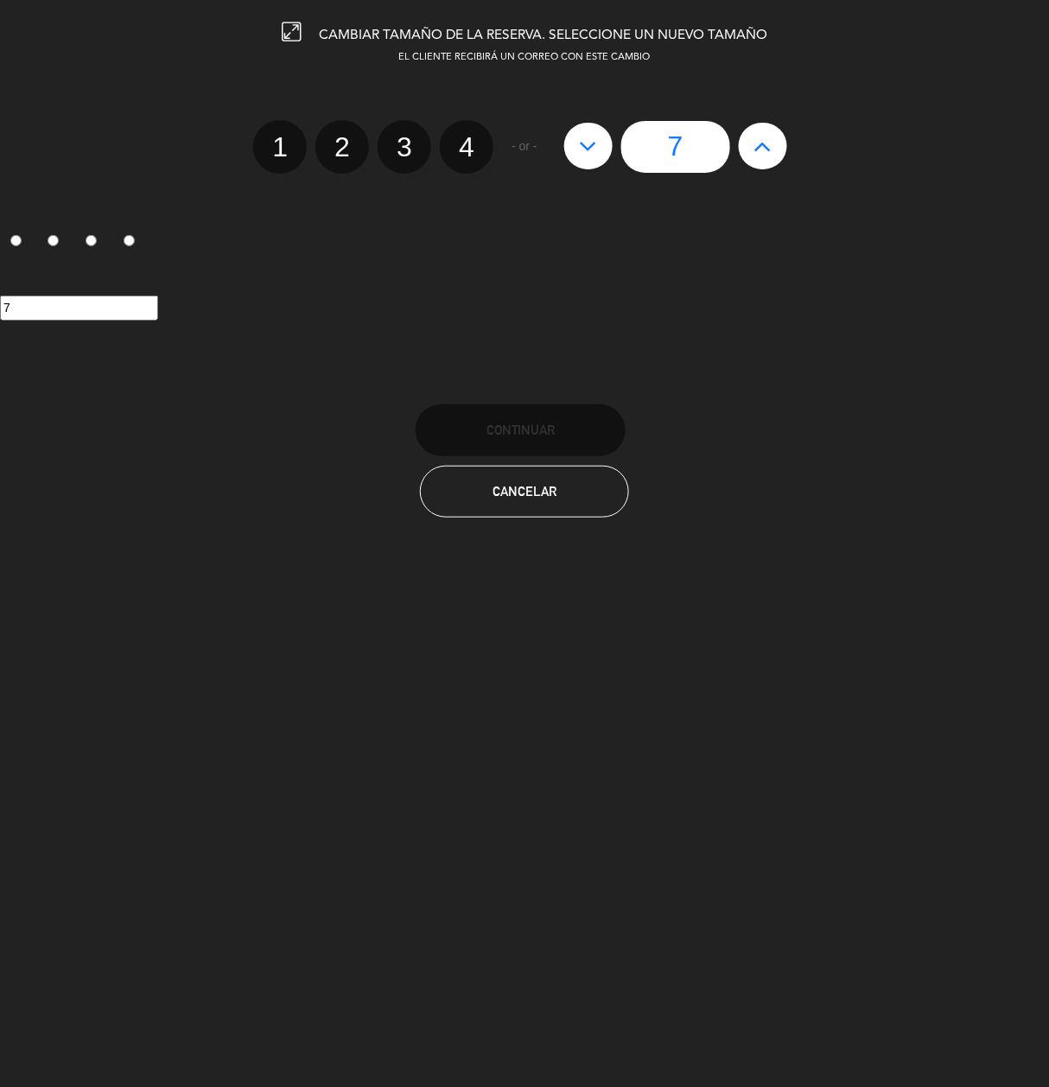  I want to click on span: CAMBIAR TAMAÑO DE LA RESERVA. SELECCIONE UN NUEVO TAMAÑO, so click(543, 35).